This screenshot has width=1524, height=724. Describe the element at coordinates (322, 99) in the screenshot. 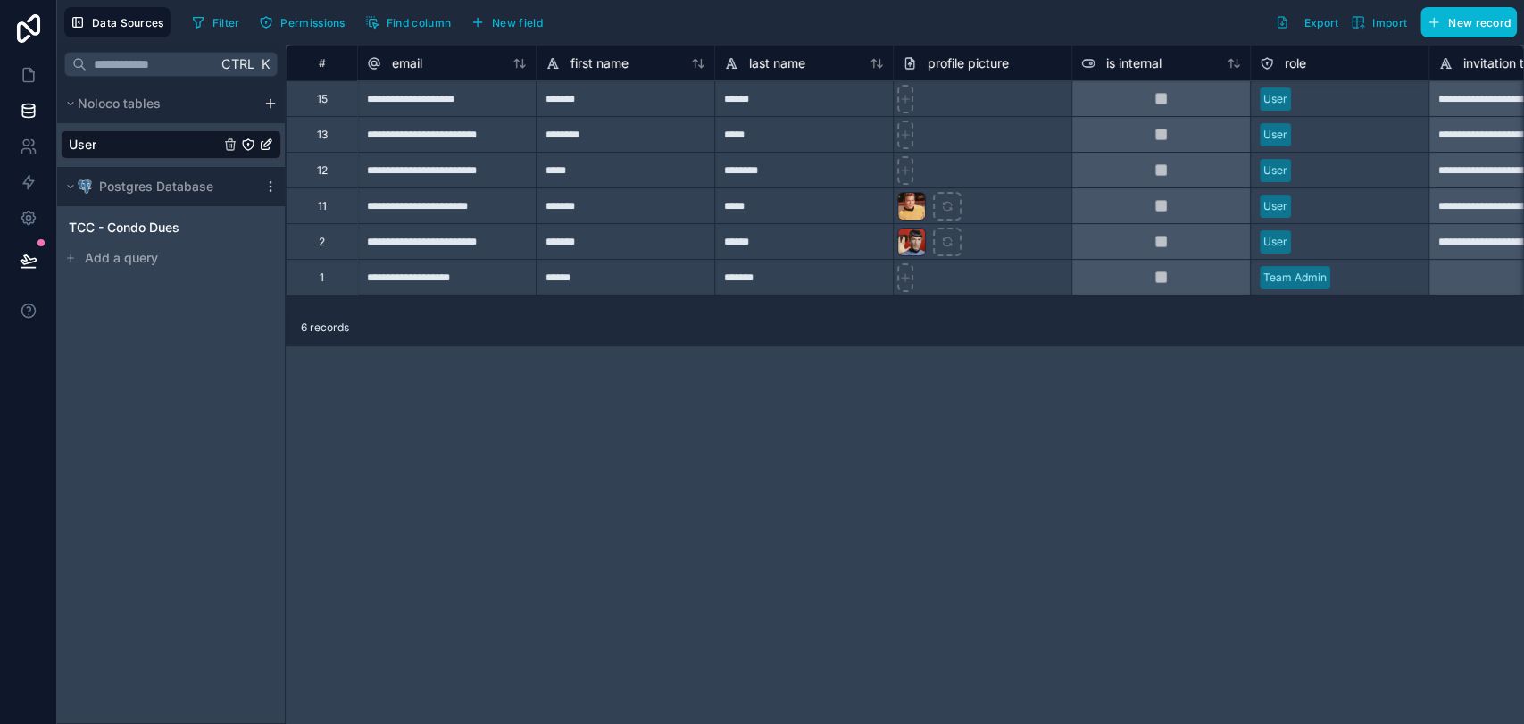

I see `div: 15` at that location.